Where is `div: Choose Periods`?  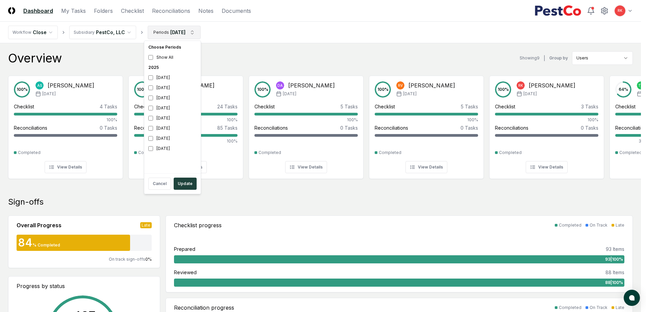
div: Choose Periods is located at coordinates (172, 47).